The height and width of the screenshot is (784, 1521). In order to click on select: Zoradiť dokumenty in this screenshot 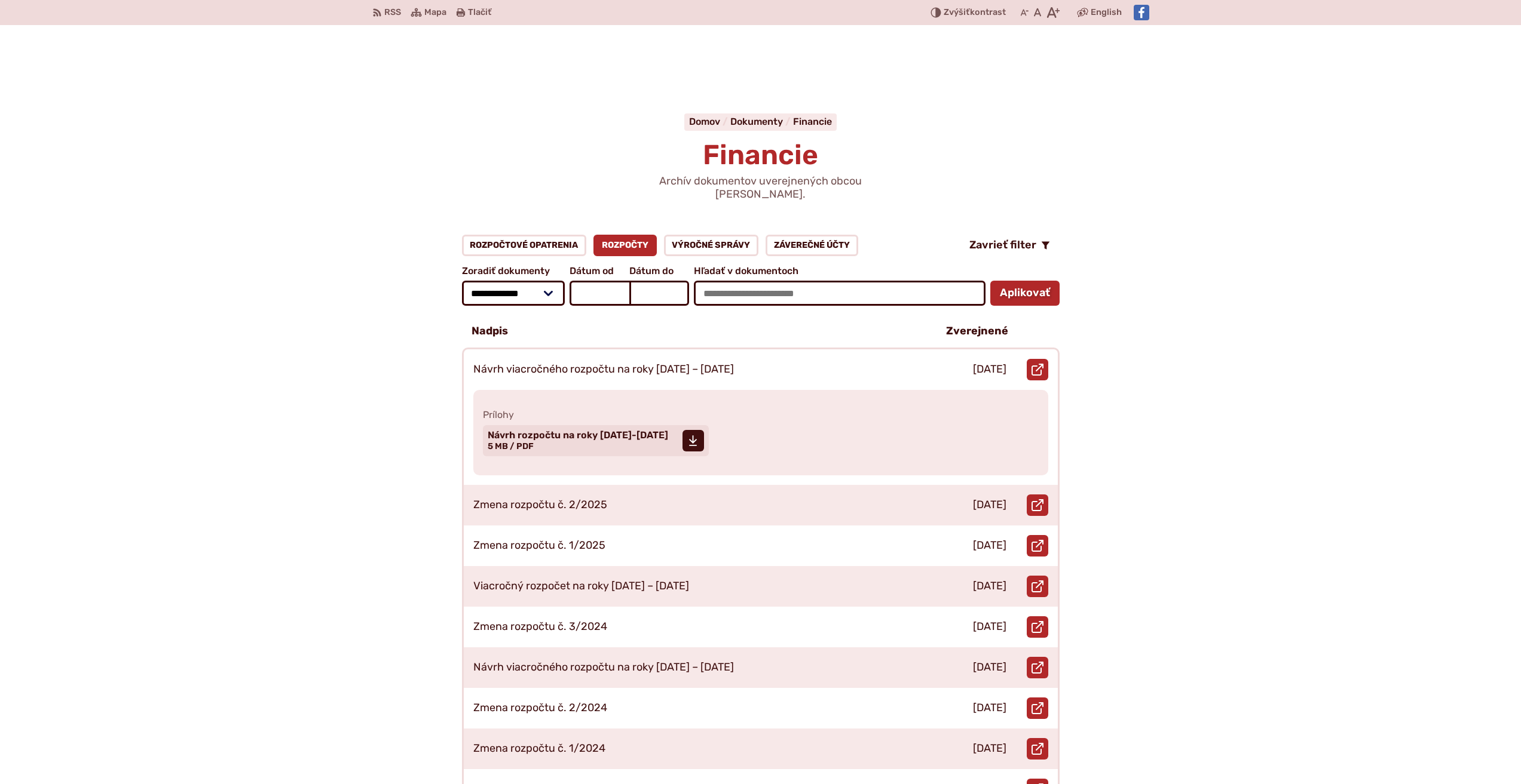, I will do `click(513, 293)`.